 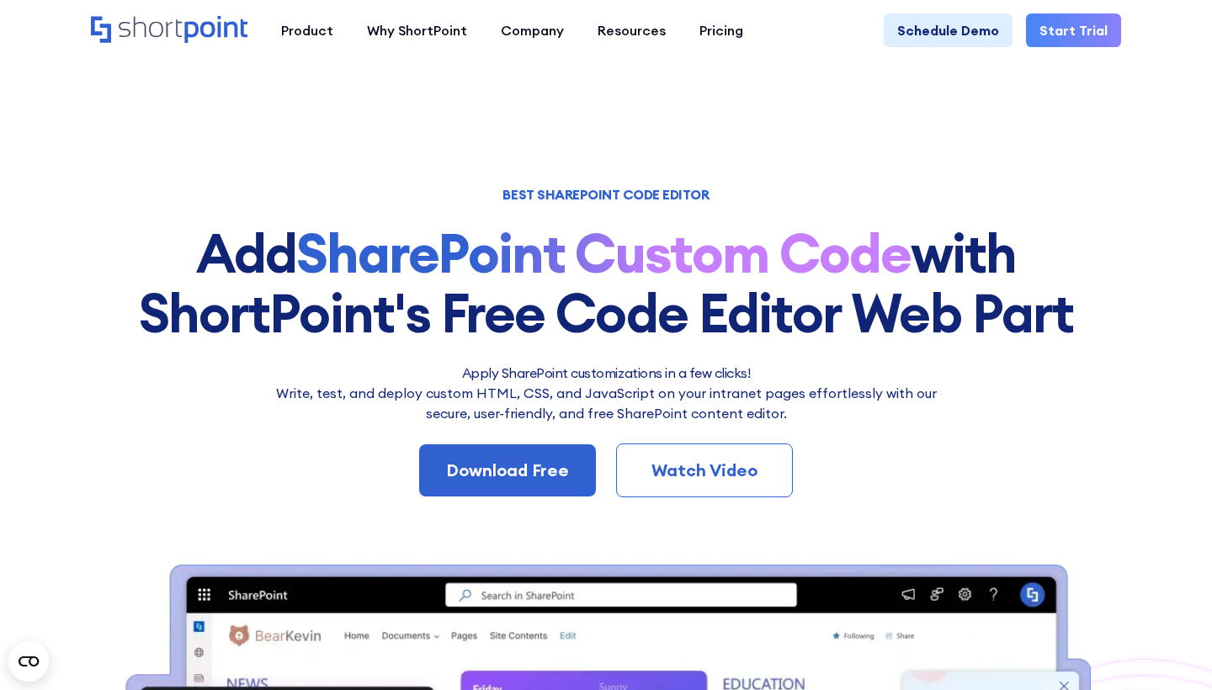 What do you see at coordinates (532, 30) in the screenshot?
I see `div: Company` at bounding box center [532, 30].